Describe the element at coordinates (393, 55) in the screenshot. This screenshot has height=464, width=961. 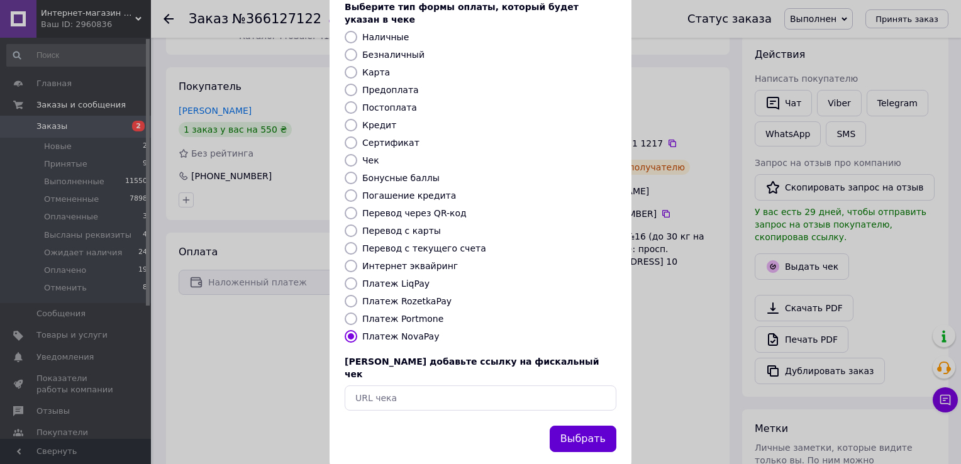
I see `label: Безналичный` at that location.